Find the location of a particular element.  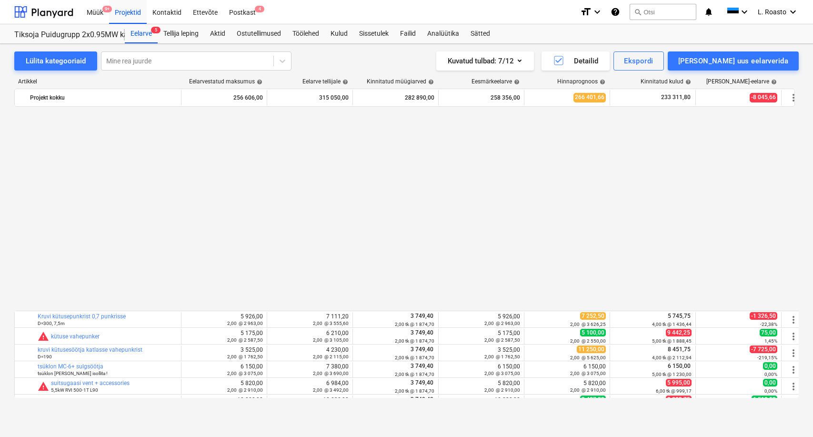

span: 7 252,50 is located at coordinates (593, 316).